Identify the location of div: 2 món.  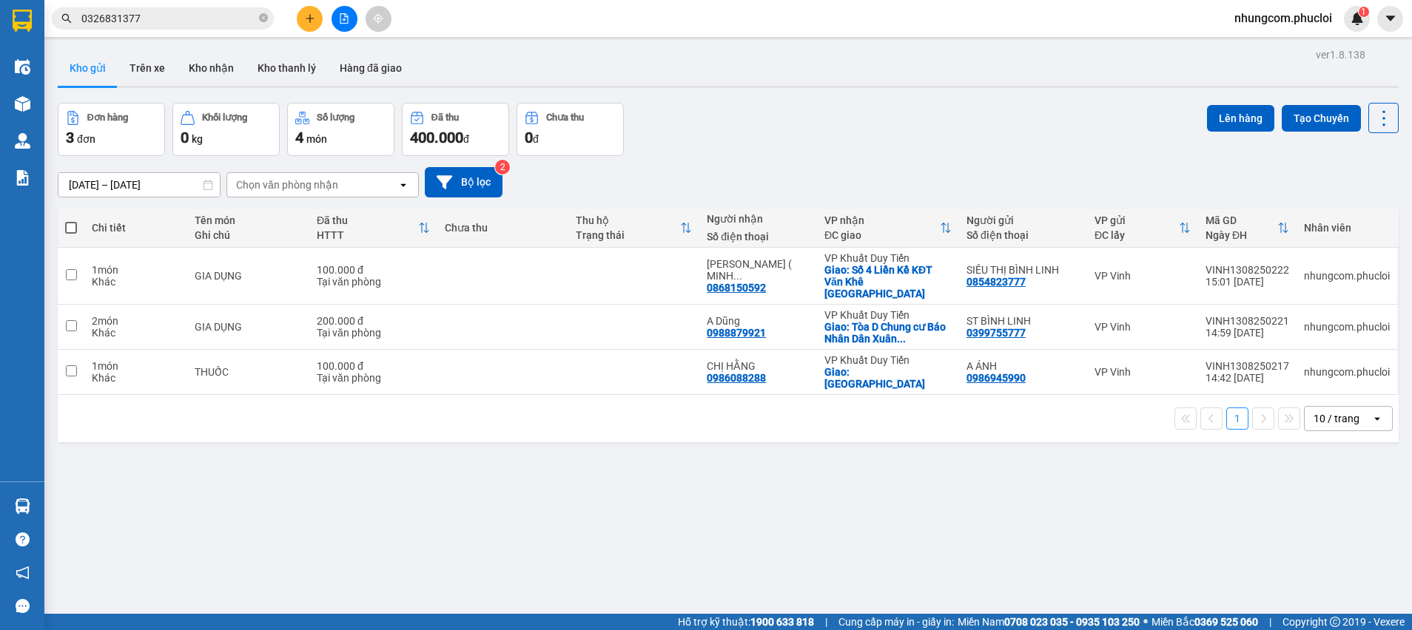
(135, 321).